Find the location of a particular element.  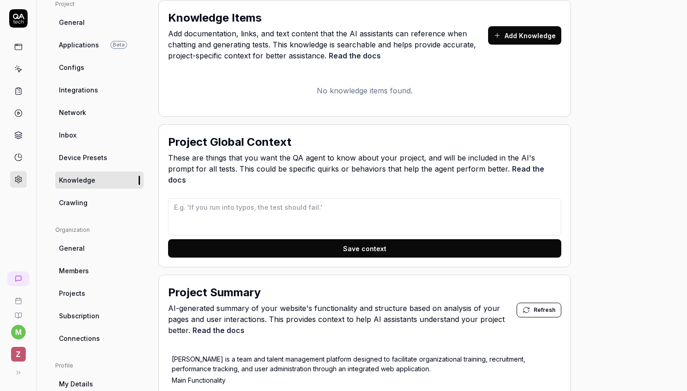

a: Documentation is located at coordinates (18, 312).